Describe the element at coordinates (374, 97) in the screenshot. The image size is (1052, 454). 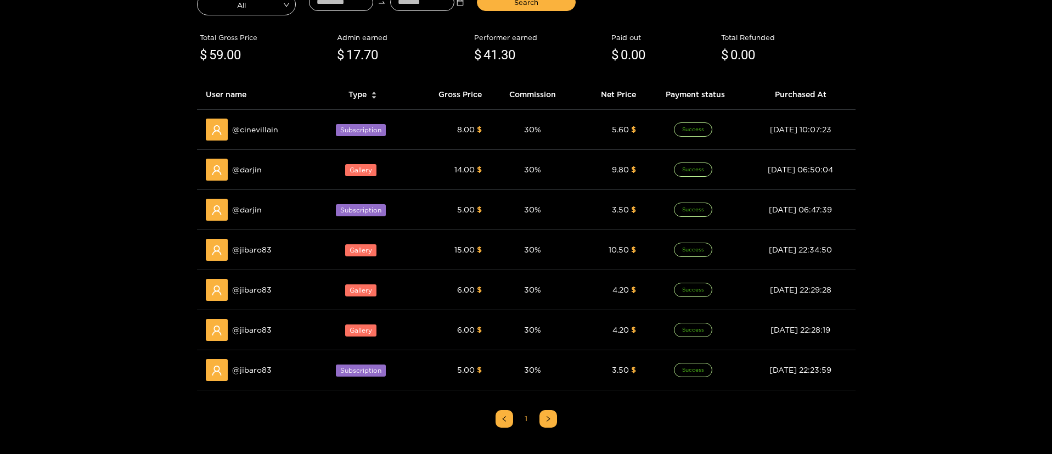
I see `span: caret-down` at that location.